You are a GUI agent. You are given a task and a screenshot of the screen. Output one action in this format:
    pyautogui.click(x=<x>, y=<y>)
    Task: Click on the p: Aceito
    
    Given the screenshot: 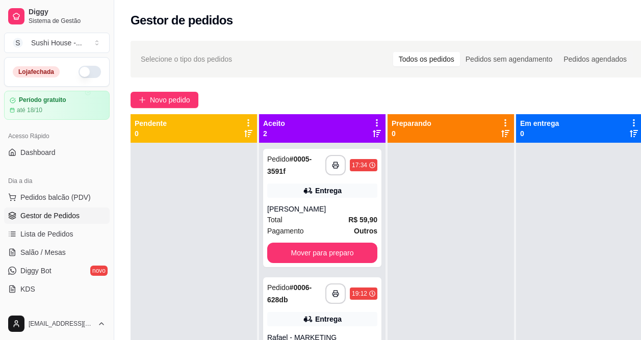 What is the action you would take?
    pyautogui.click(x=274, y=123)
    